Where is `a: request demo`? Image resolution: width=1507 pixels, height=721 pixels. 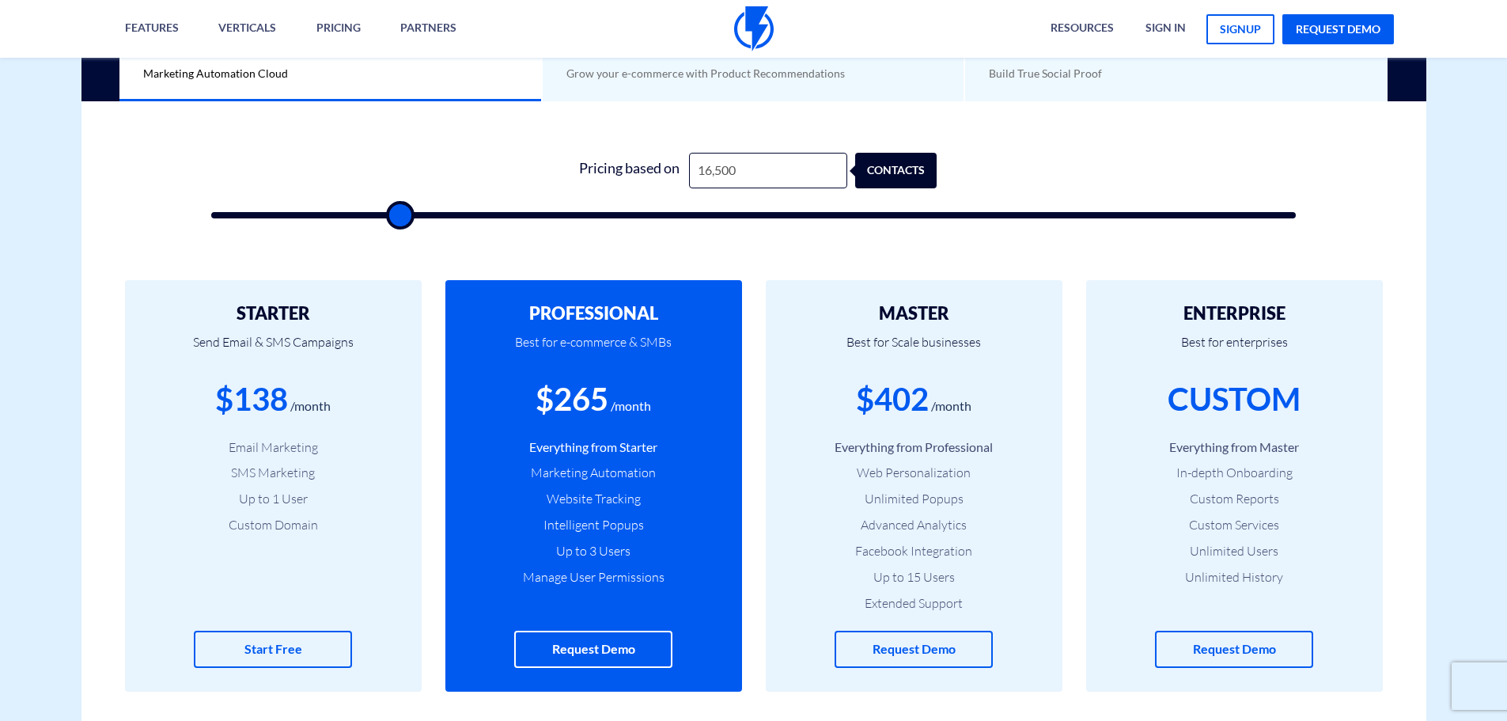 a: request demo is located at coordinates (1338, 29).